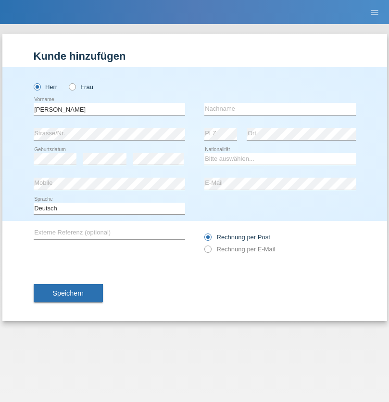  I want to click on label: Rechnung per E-Mail, so click(240, 249).